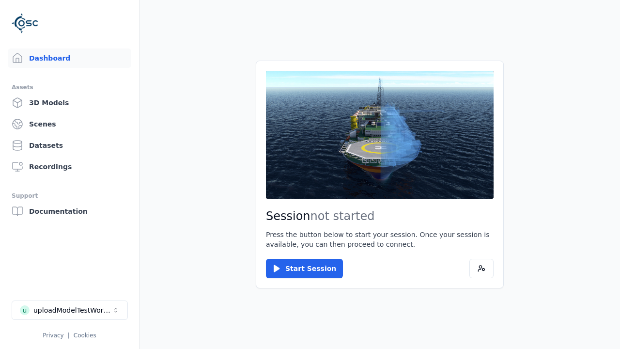  Describe the element at coordinates (85, 335) in the screenshot. I see `a: Cookies` at that location.